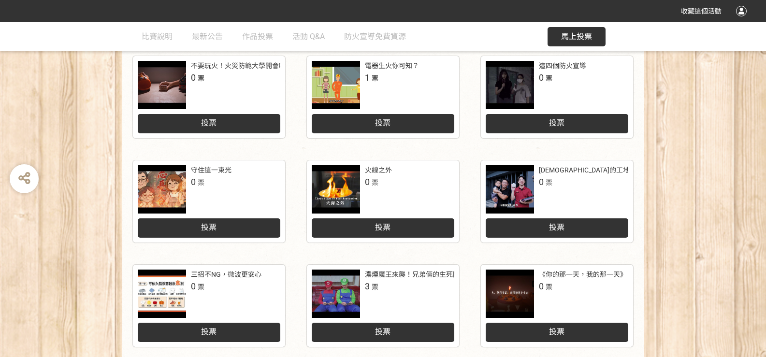 This screenshot has width=766, height=357. What do you see at coordinates (209, 306) in the screenshot?
I see `a: 三招不NG，微波更安心0票投票` at bounding box center [209, 306].